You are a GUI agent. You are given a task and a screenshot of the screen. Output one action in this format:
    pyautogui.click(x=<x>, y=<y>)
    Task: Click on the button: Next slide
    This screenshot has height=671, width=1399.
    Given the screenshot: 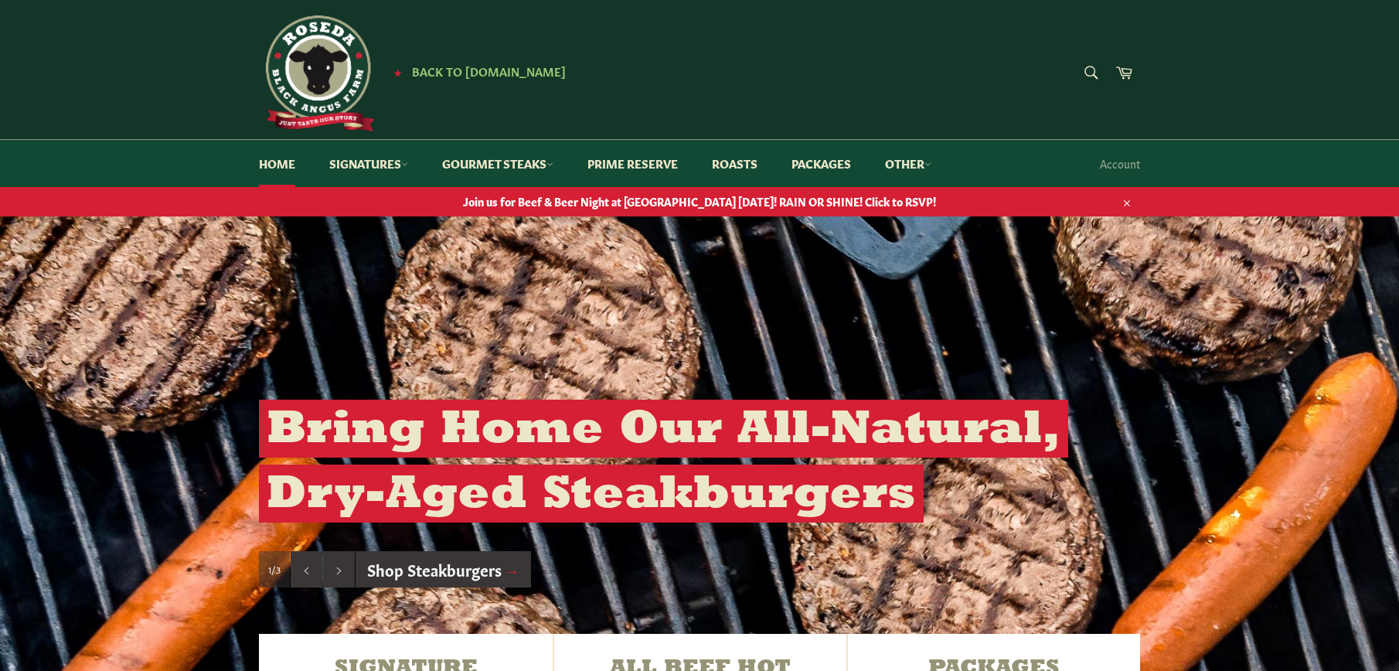 What is the action you would take?
    pyautogui.click(x=338, y=570)
    